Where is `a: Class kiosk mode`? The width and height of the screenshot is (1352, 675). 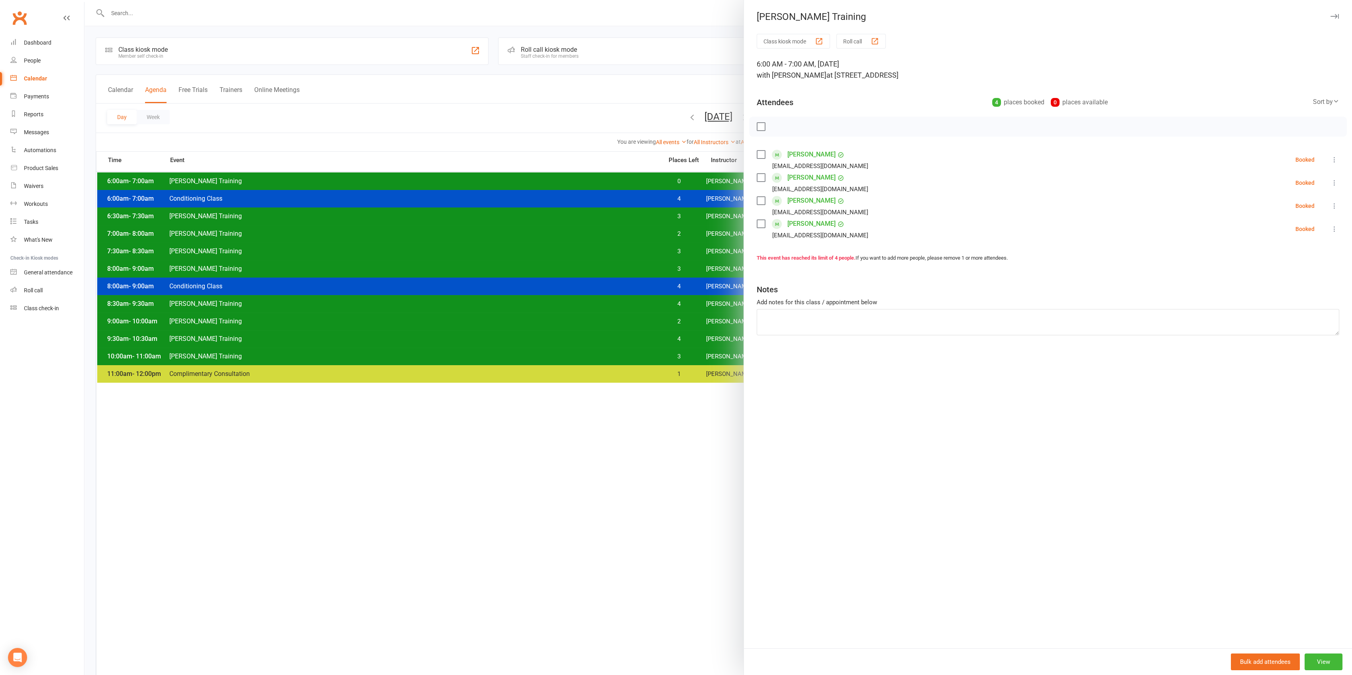
a: Class kiosk mode is located at coordinates (47, 308).